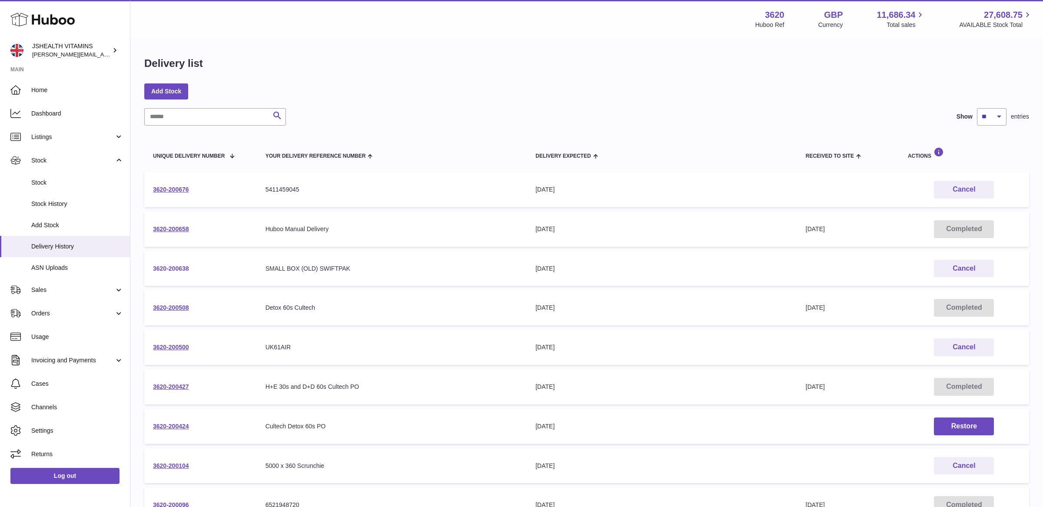 Image resolution: width=1043 pixels, height=507 pixels. What do you see at coordinates (77, 204) in the screenshot?
I see `span: Stock History` at bounding box center [77, 204].